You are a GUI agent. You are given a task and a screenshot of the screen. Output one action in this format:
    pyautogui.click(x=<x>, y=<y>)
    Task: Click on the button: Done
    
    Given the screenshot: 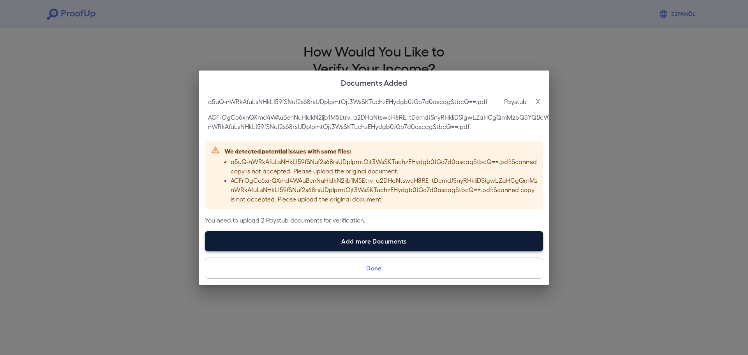 What is the action you would take?
    pyautogui.click(x=374, y=268)
    